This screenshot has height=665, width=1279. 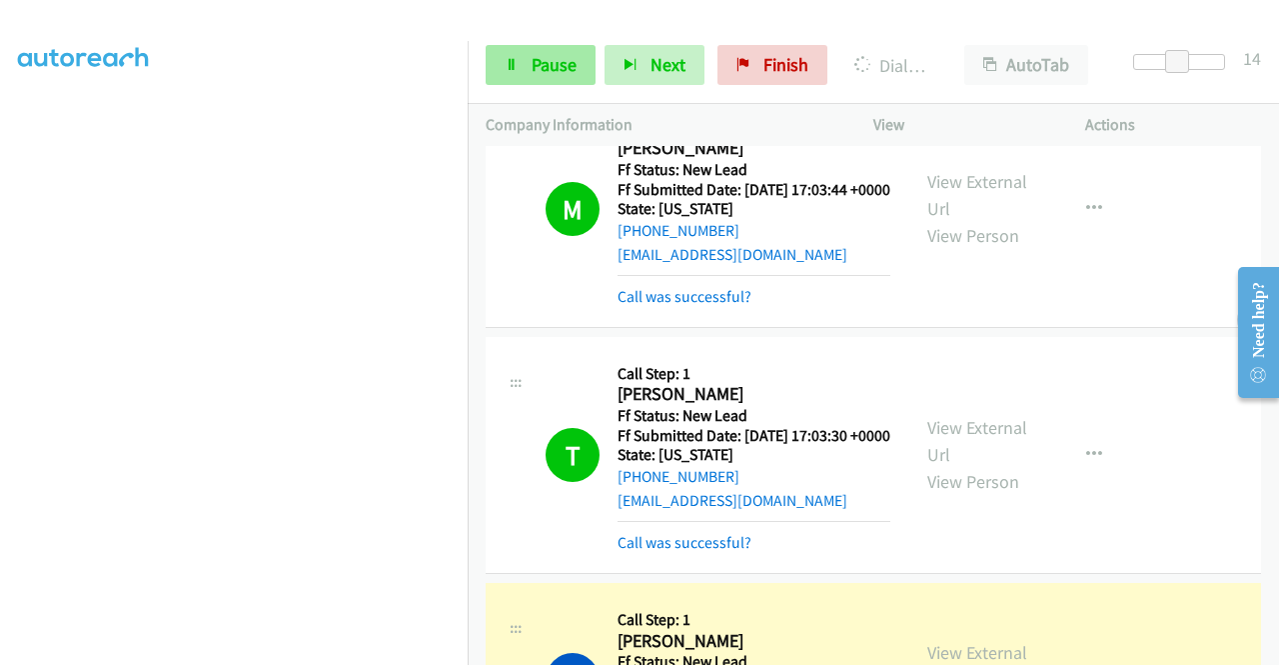 I want to click on h1: T, so click(x=573, y=455).